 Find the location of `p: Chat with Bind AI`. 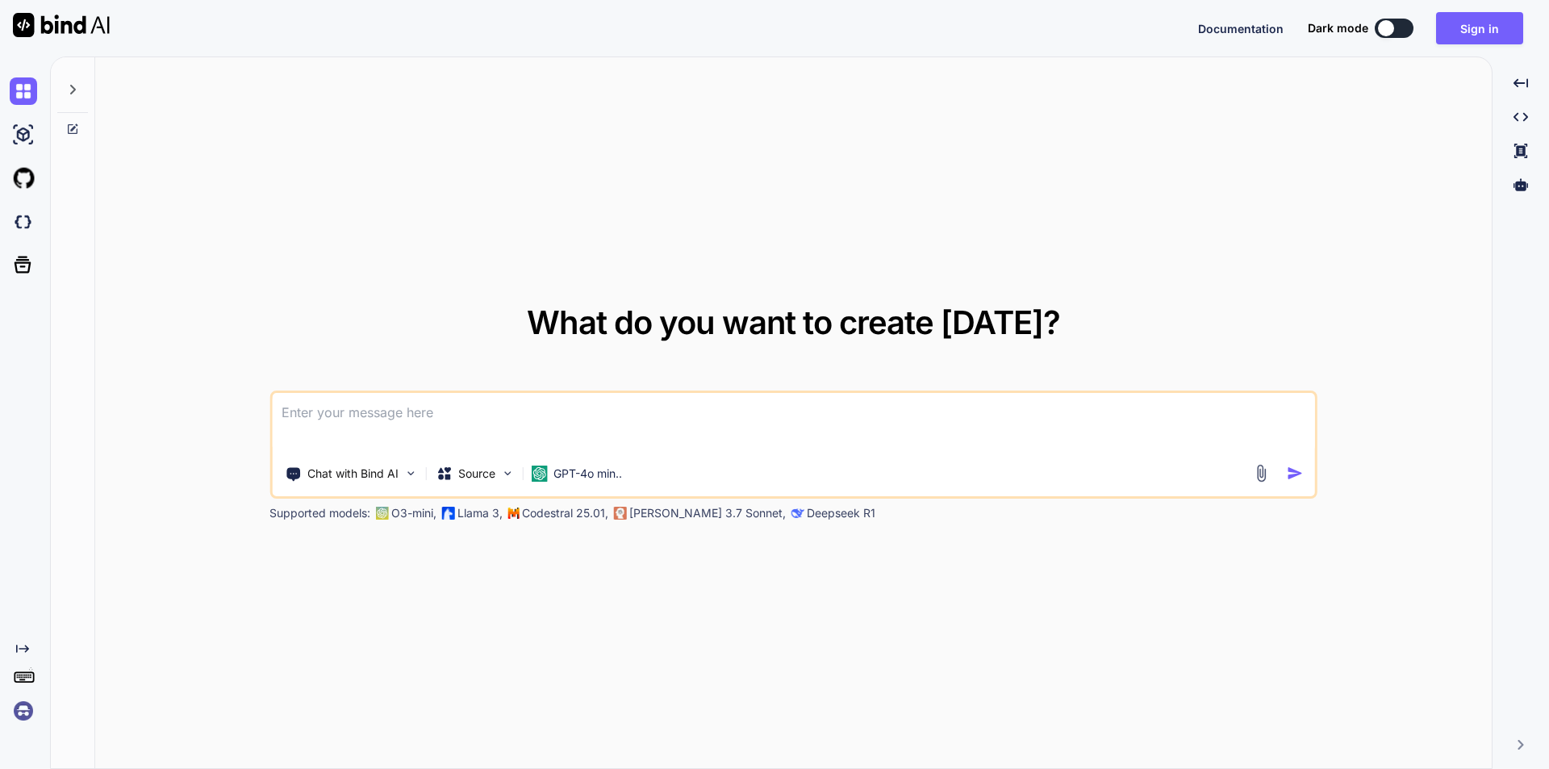

p: Chat with Bind AI is located at coordinates (352, 473).